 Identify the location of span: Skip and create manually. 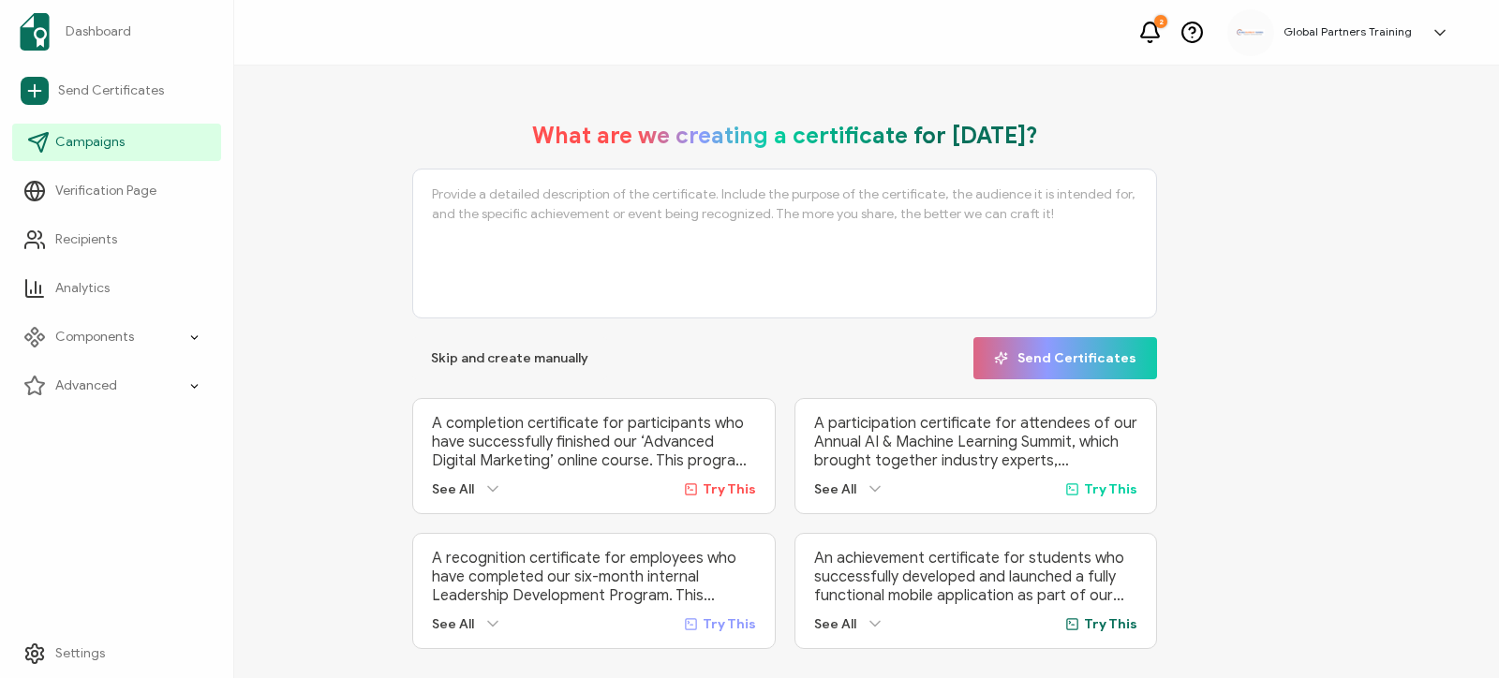
(510, 359).